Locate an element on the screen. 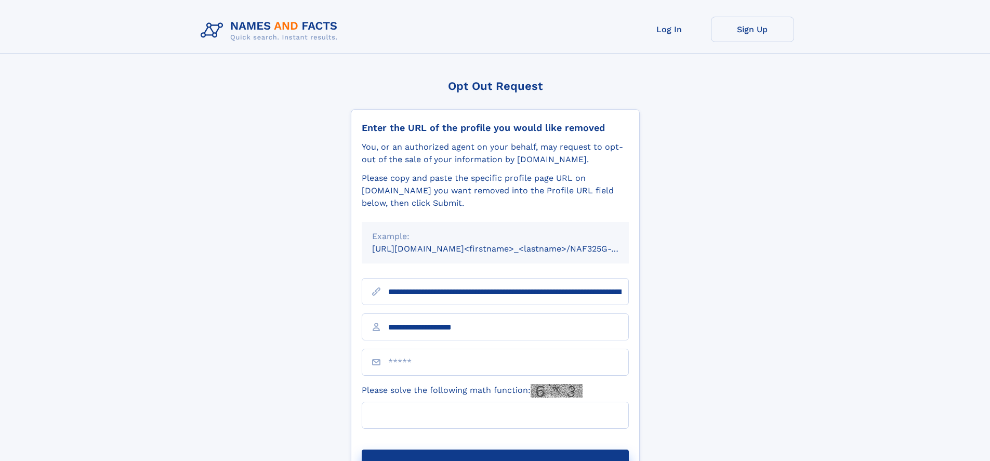 Image resolution: width=990 pixels, height=461 pixels. div: Example: is located at coordinates (495, 237).